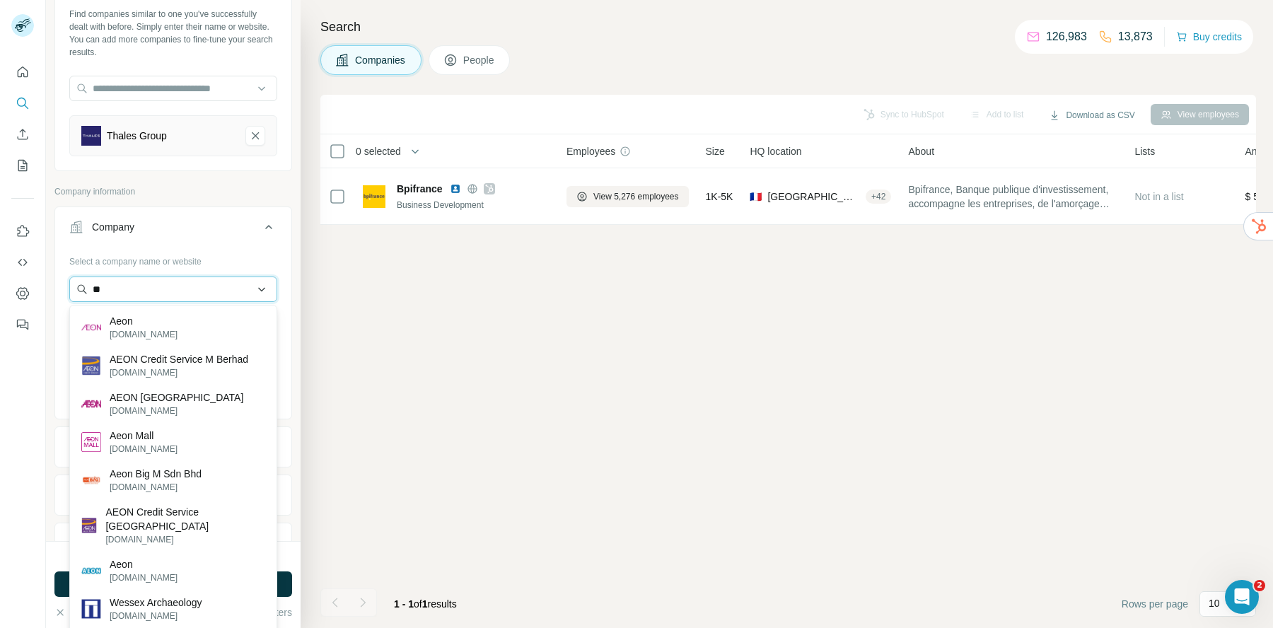  What do you see at coordinates (404, 604) in the screenshot?
I see `span: 1 - 1` at bounding box center [404, 604].